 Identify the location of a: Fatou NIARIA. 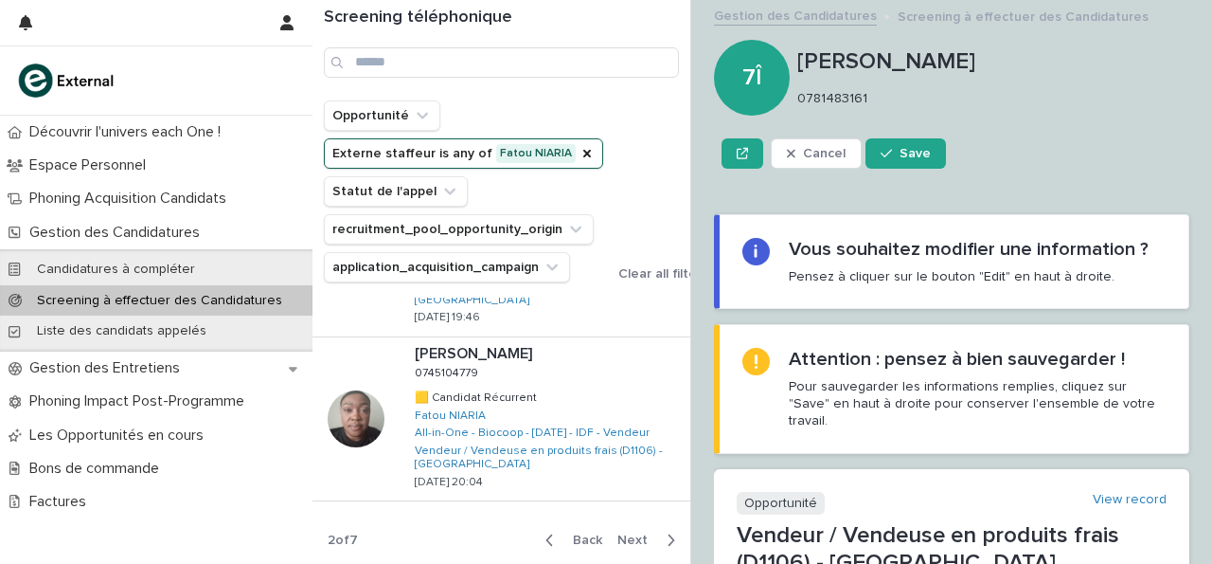
(450, 416).